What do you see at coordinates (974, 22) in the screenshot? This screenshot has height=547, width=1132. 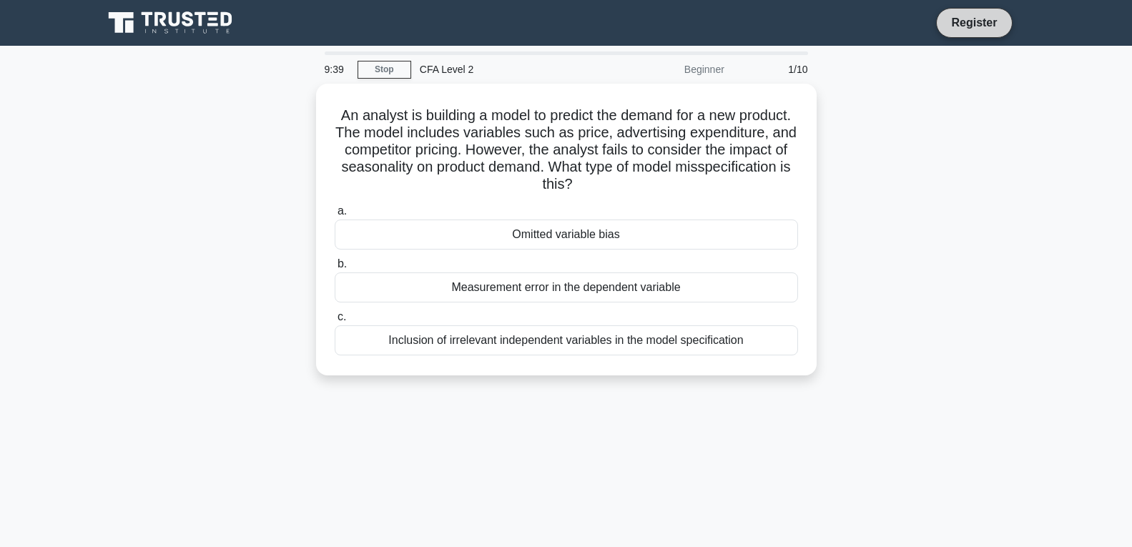 I see `a: Register` at bounding box center [974, 22].